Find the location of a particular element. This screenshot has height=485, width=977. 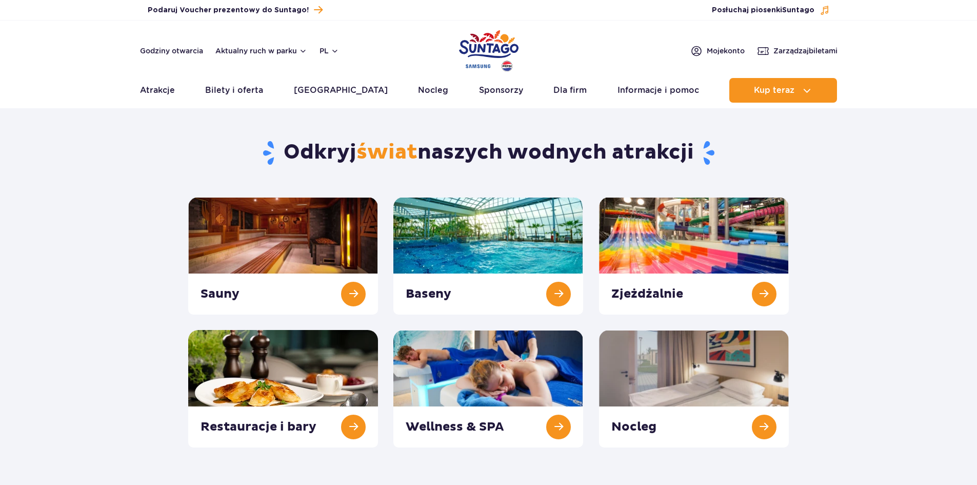

a: Godziny otwarcia is located at coordinates (171, 51).